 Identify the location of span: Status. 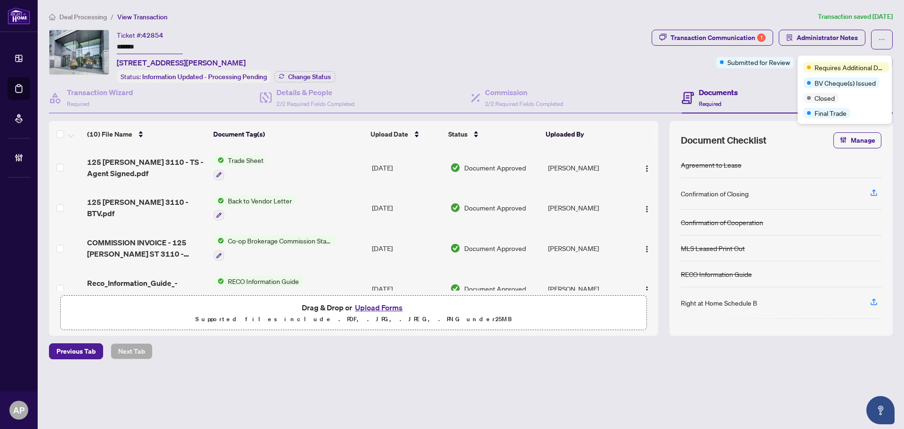
(458, 134).